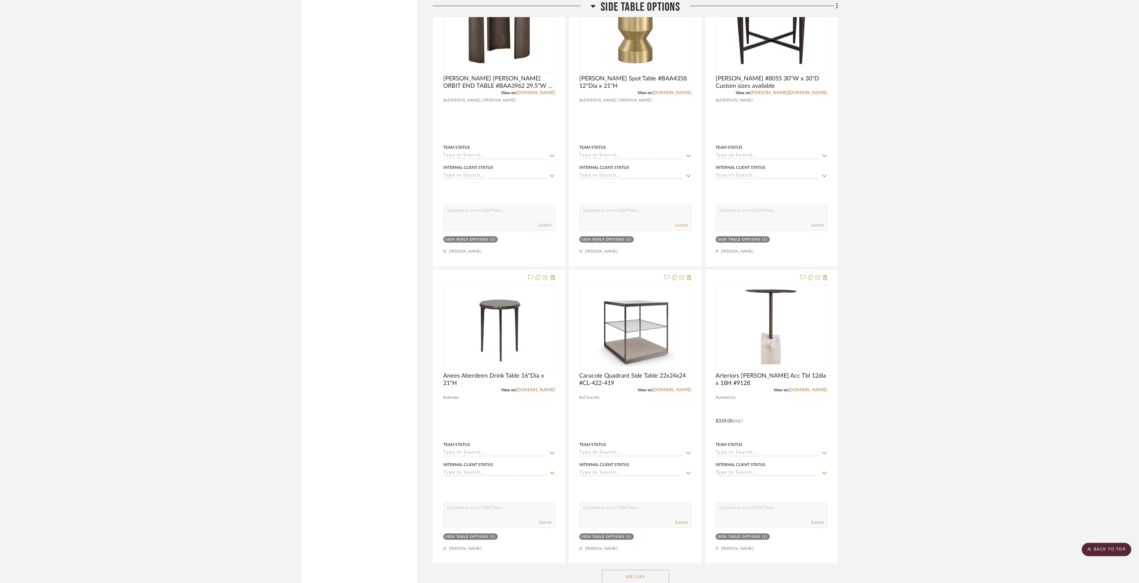 This screenshot has height=583, width=1139. Describe the element at coordinates (453, 397) in the screenshot. I see `span: Anees` at that location.